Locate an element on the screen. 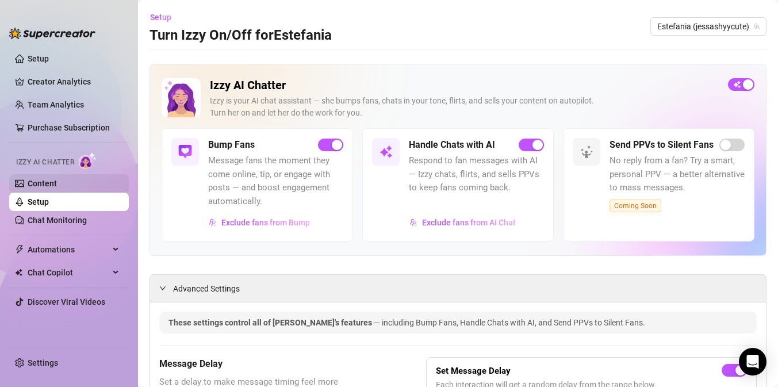  span: Estefania (jessashyycute) is located at coordinates (709, 26).